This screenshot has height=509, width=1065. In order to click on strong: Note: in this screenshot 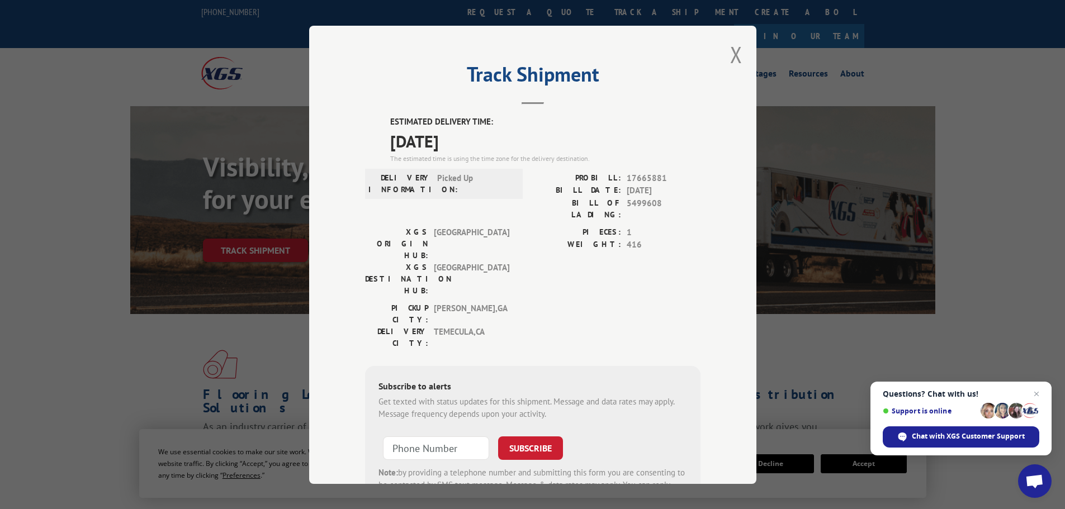, I will do `click(388, 472)`.